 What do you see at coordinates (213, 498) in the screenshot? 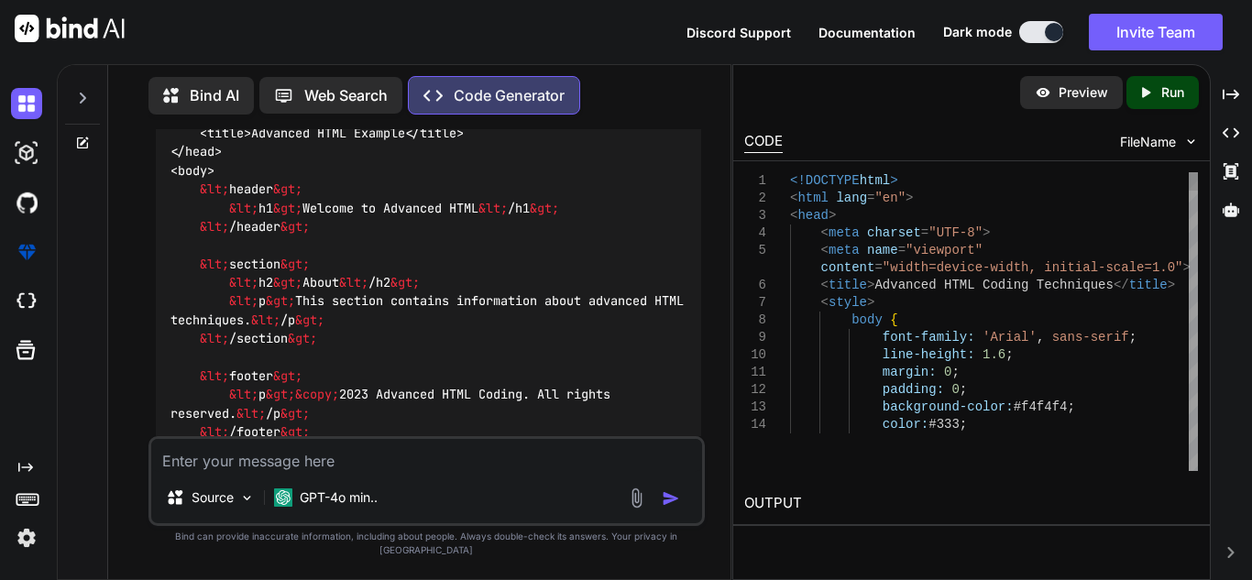
I see `p: Source` at bounding box center [213, 498].